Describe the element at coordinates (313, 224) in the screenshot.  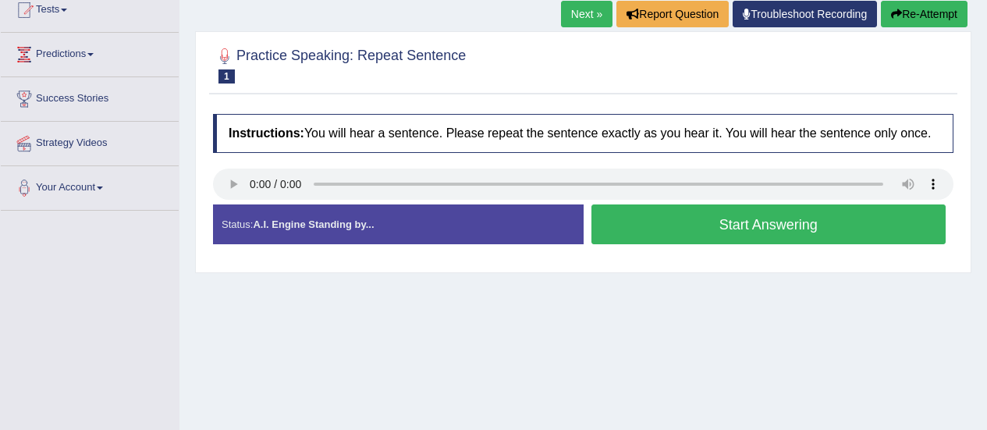
I see `strong: A.I. Engine Standing by...` at that location.